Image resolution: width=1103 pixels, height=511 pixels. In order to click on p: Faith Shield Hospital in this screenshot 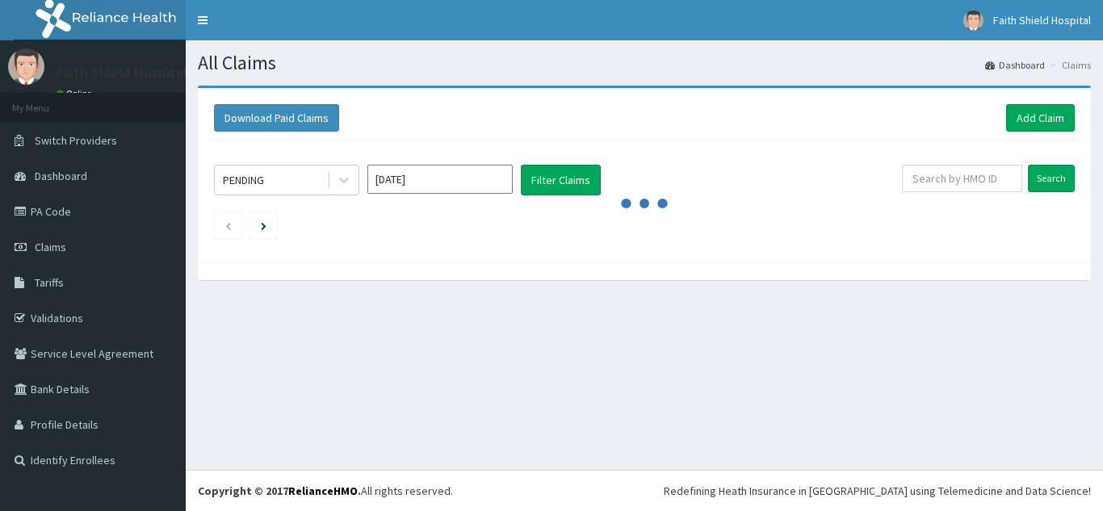, I will do `click(122, 73)`.